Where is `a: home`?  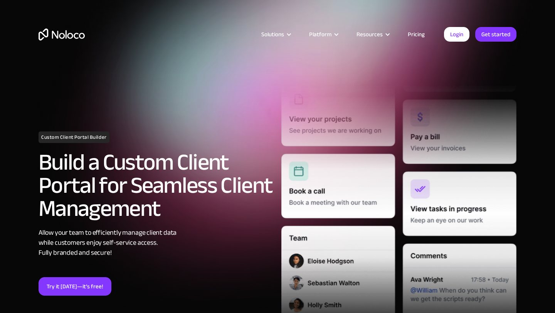 a: home is located at coordinates (62, 34).